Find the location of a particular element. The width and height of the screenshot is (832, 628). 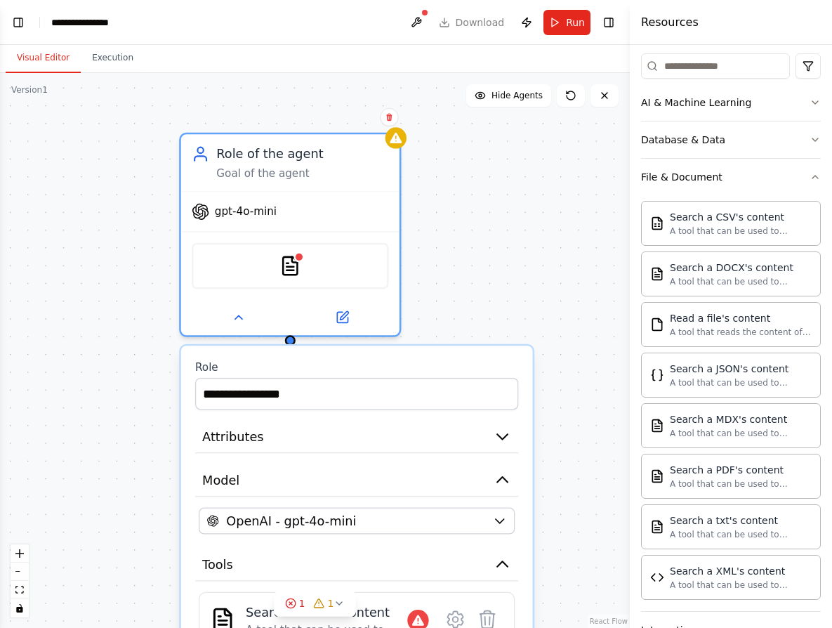

span: Hide Agents is located at coordinates (517, 96).